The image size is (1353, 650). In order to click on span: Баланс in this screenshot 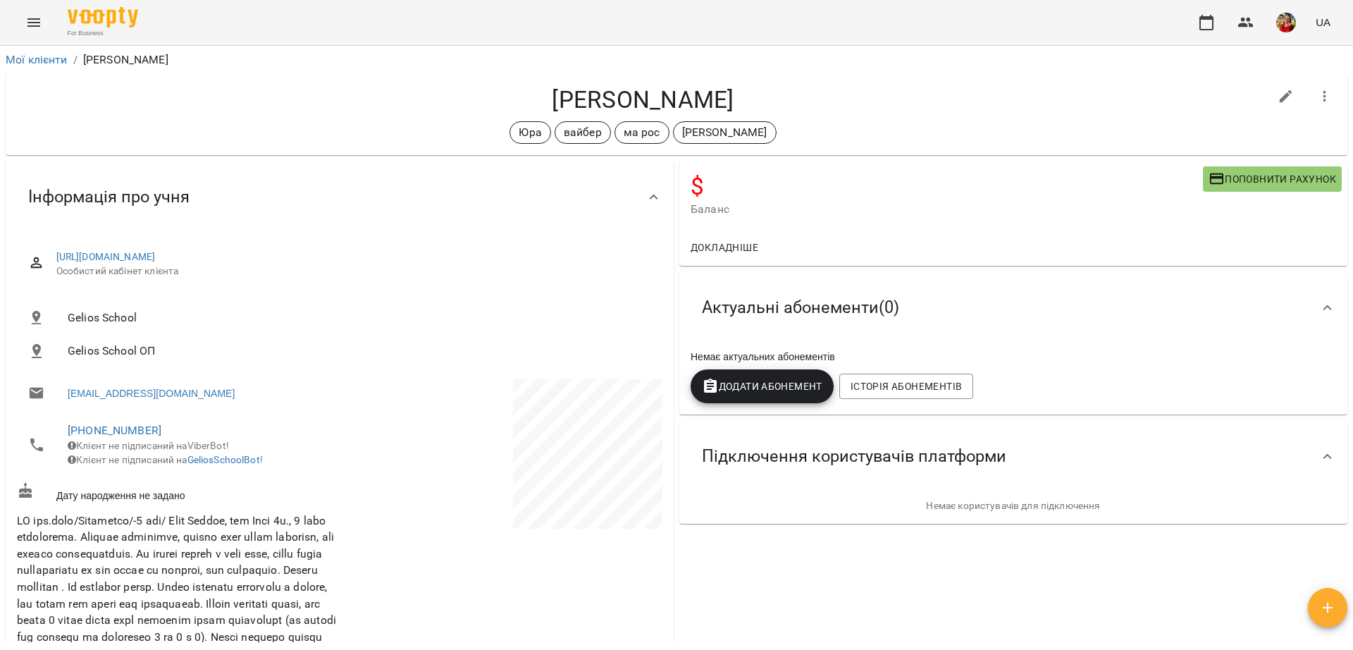, I will do `click(946, 209)`.